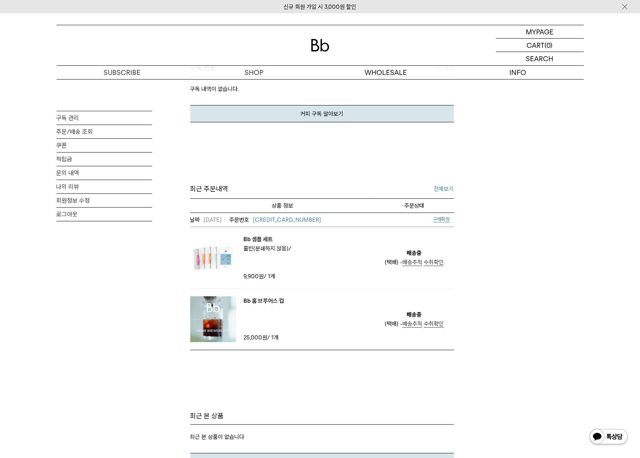 The image size is (640, 458). Describe the element at coordinates (104, 145) in the screenshot. I see `a: 쿠폰` at that location.